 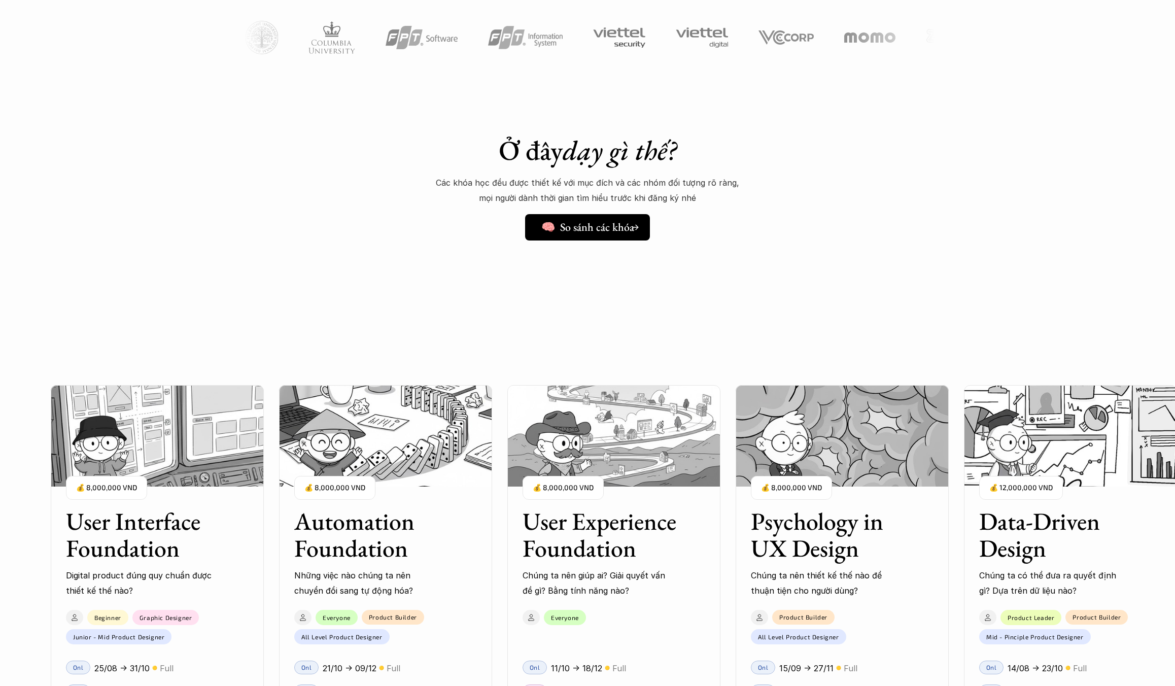 What do you see at coordinates (1031, 617) in the screenshot?
I see `p: Product Leader` at bounding box center [1031, 617].